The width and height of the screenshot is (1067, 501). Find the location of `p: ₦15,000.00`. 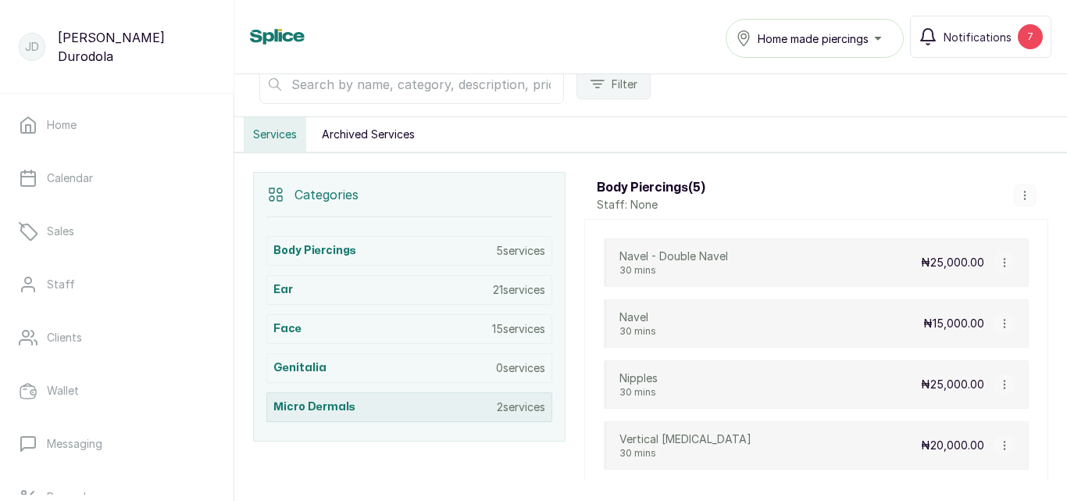

p: ₦15,000.00 is located at coordinates (954, 323).